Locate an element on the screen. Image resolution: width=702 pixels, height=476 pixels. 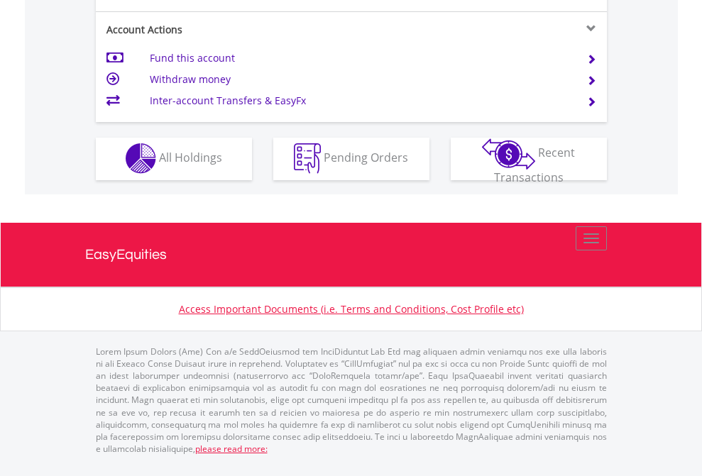
button: Recent Transactions is located at coordinates (529, 159).